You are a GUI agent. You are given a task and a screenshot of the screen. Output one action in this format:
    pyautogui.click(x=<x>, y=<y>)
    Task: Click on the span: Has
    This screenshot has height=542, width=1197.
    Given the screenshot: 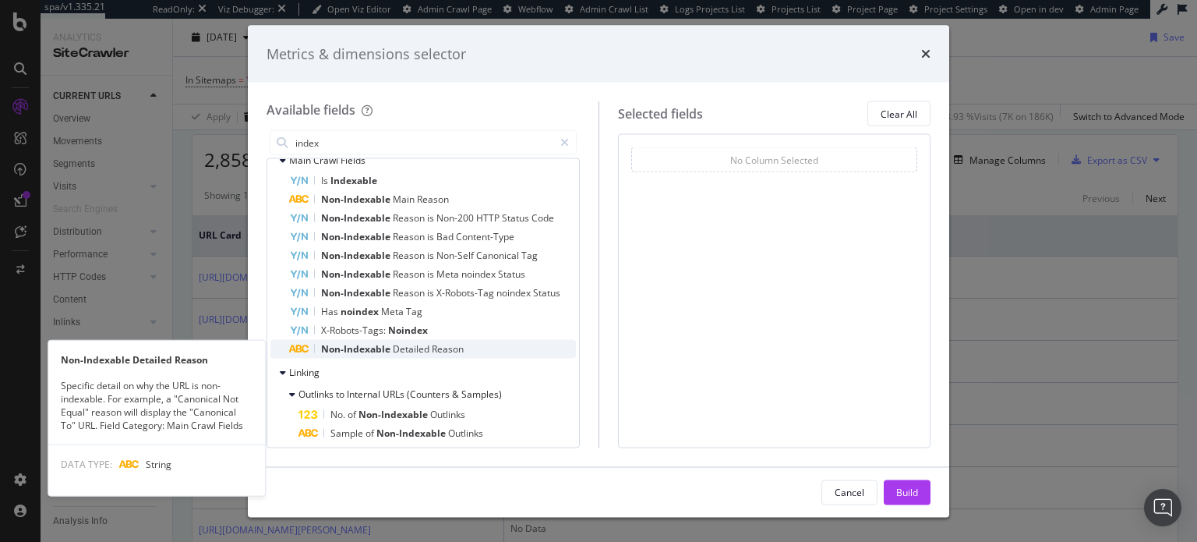 What is the action you would take?
    pyautogui.click(x=330, y=311)
    